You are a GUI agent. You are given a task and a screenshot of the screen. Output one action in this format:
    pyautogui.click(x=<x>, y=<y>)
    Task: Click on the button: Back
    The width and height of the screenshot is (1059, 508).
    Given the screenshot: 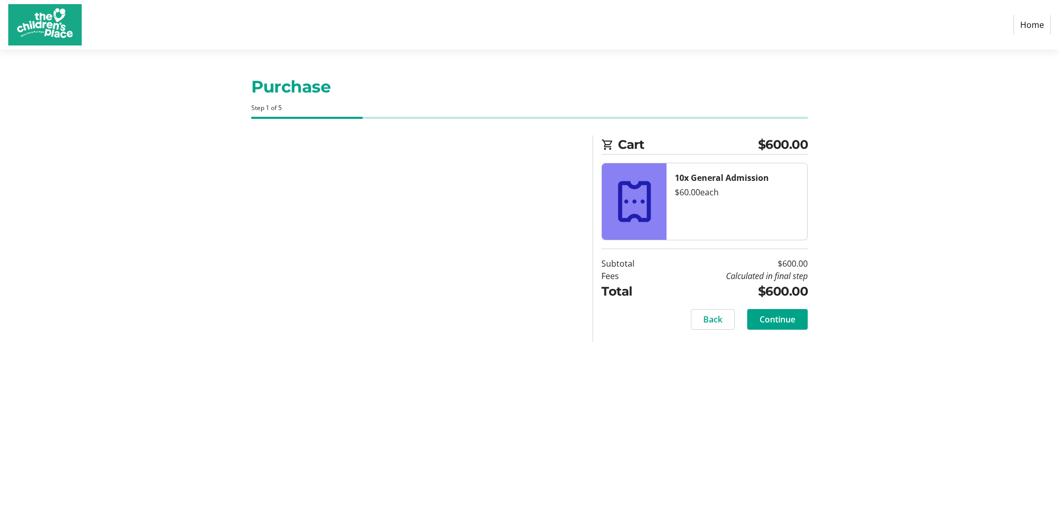 What is the action you would take?
    pyautogui.click(x=712, y=319)
    